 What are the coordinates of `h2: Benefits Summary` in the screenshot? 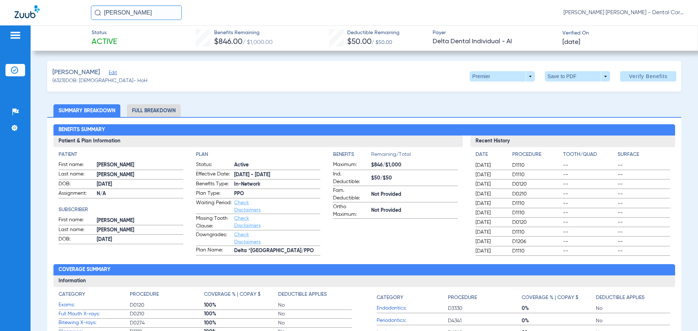 It's located at (364, 130).